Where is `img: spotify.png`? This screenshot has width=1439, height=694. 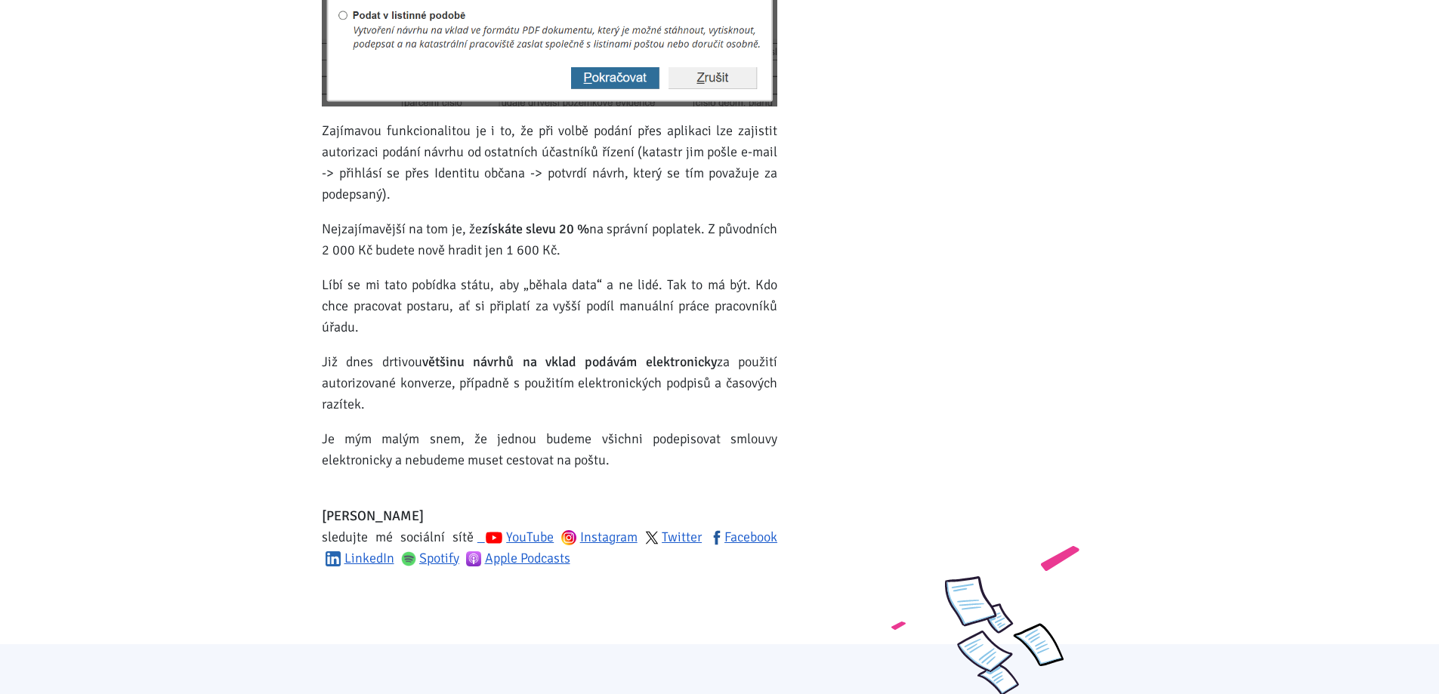
img: spotify.png is located at coordinates (409, 559).